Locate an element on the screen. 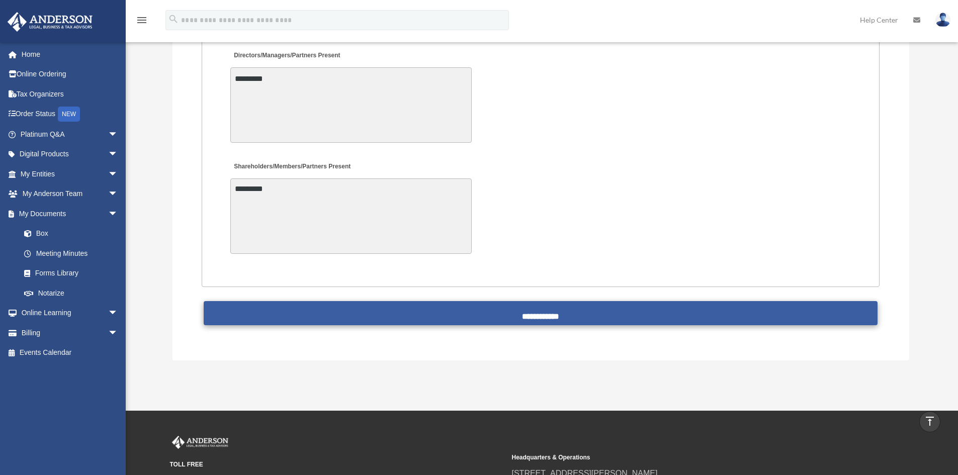  div: NEW is located at coordinates (69, 114).